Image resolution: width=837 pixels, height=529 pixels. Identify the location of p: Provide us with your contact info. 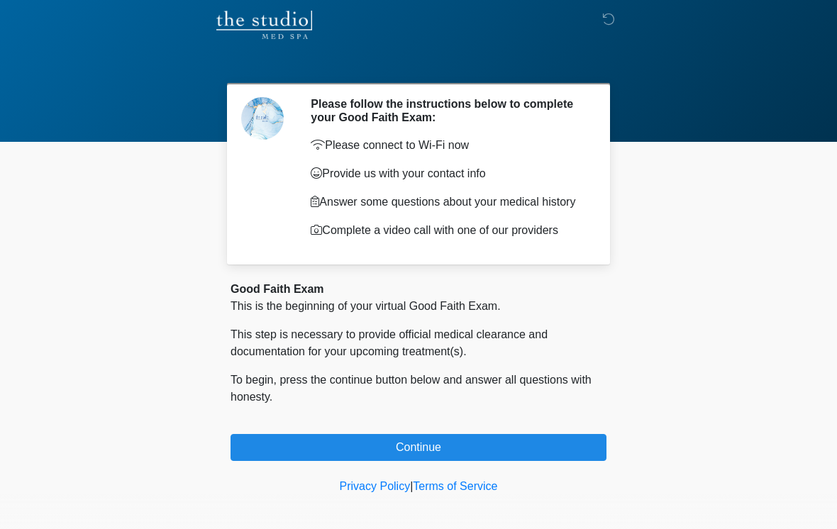
(448, 174).